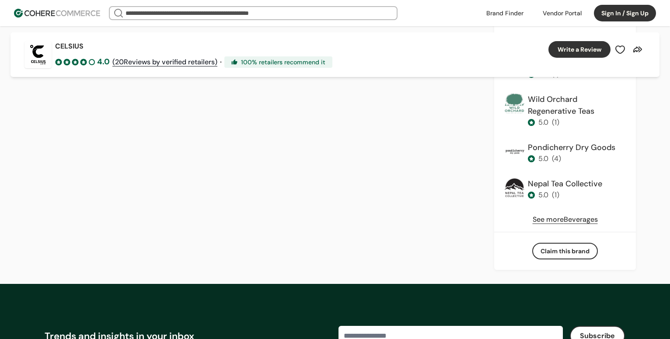 The width and height of the screenshot is (670, 339). What do you see at coordinates (165, 62) in the screenshot?
I see `a: (20Reviews by verified retailers)` at bounding box center [165, 62].